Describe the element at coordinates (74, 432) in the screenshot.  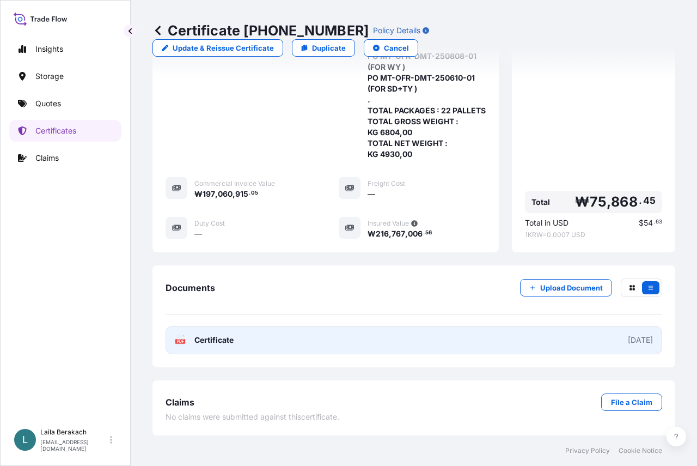
I see `p: Laila Berakach` at that location.